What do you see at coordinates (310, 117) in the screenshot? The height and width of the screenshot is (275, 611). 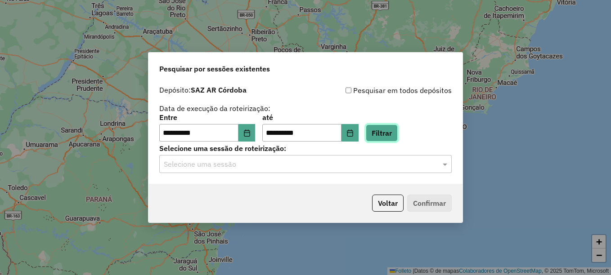 I see `label: até` at bounding box center [310, 117].